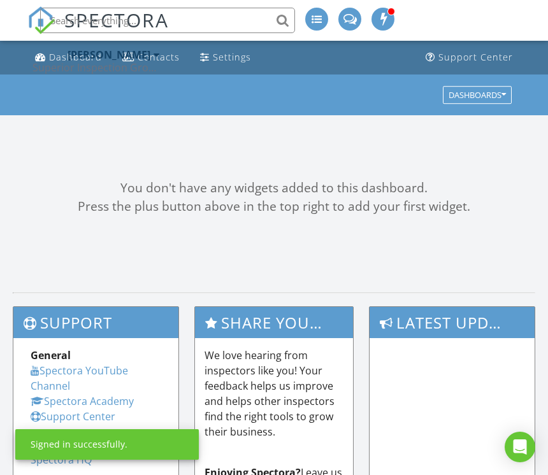 The width and height of the screenshot is (548, 475). Describe the element at coordinates (96, 68) in the screenshot. I see `div: Superior Inspection Group` at that location.